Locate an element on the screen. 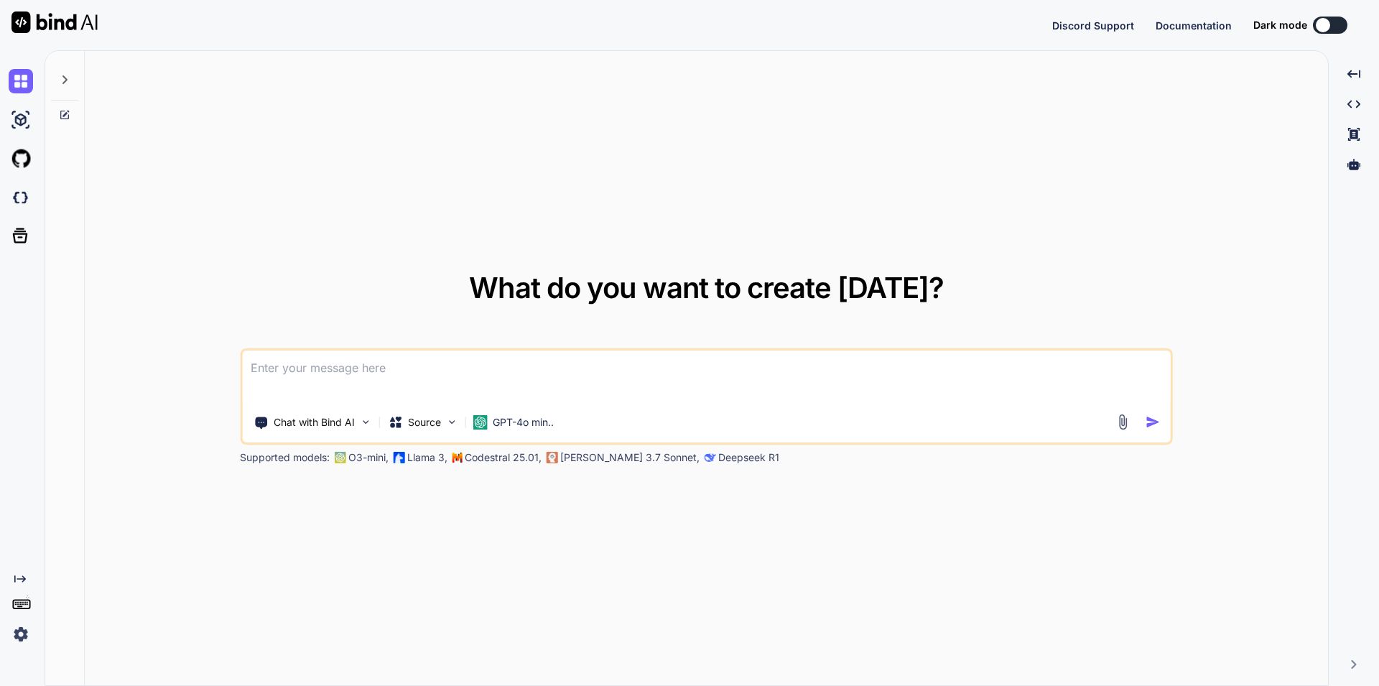 This screenshot has height=686, width=1379. span: Discord Support is located at coordinates (1093, 25).